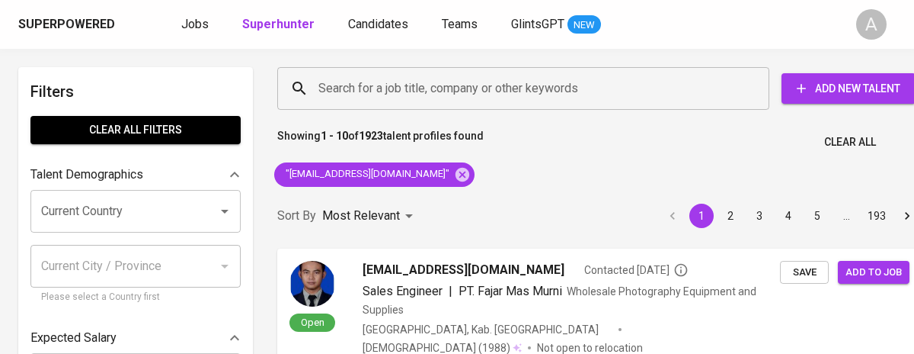 The width and height of the screenshot is (914, 354). I want to click on div: Most Relevant, so click(370, 216).